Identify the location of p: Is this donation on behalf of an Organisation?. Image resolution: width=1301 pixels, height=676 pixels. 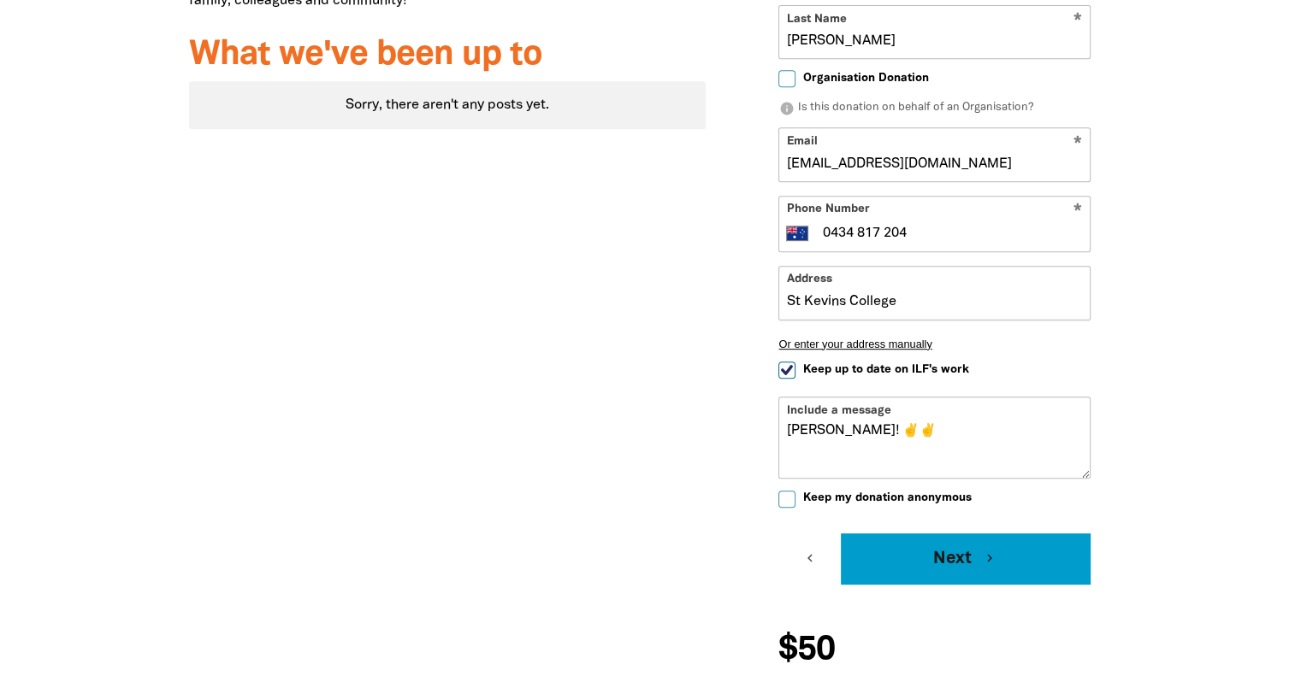
(934, 109).